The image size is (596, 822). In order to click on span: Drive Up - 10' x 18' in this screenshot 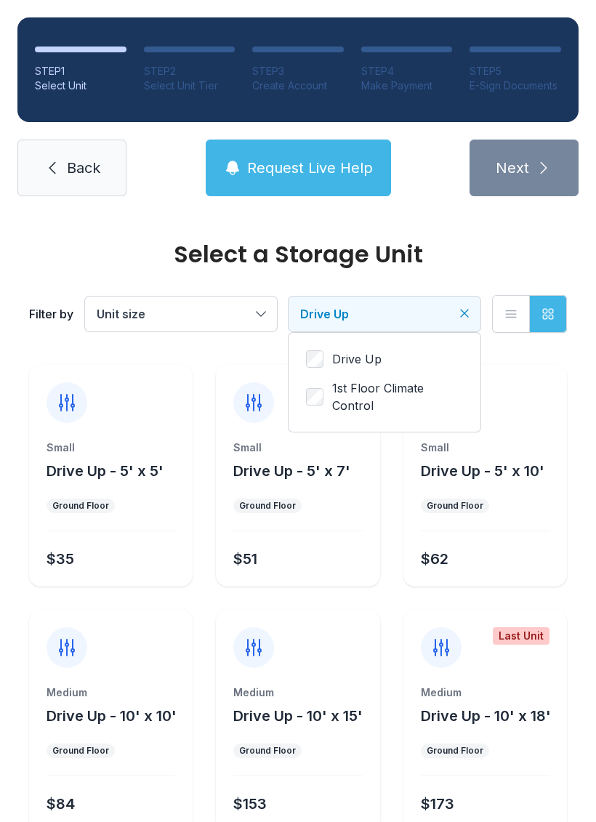, I will do `click(485, 716)`.